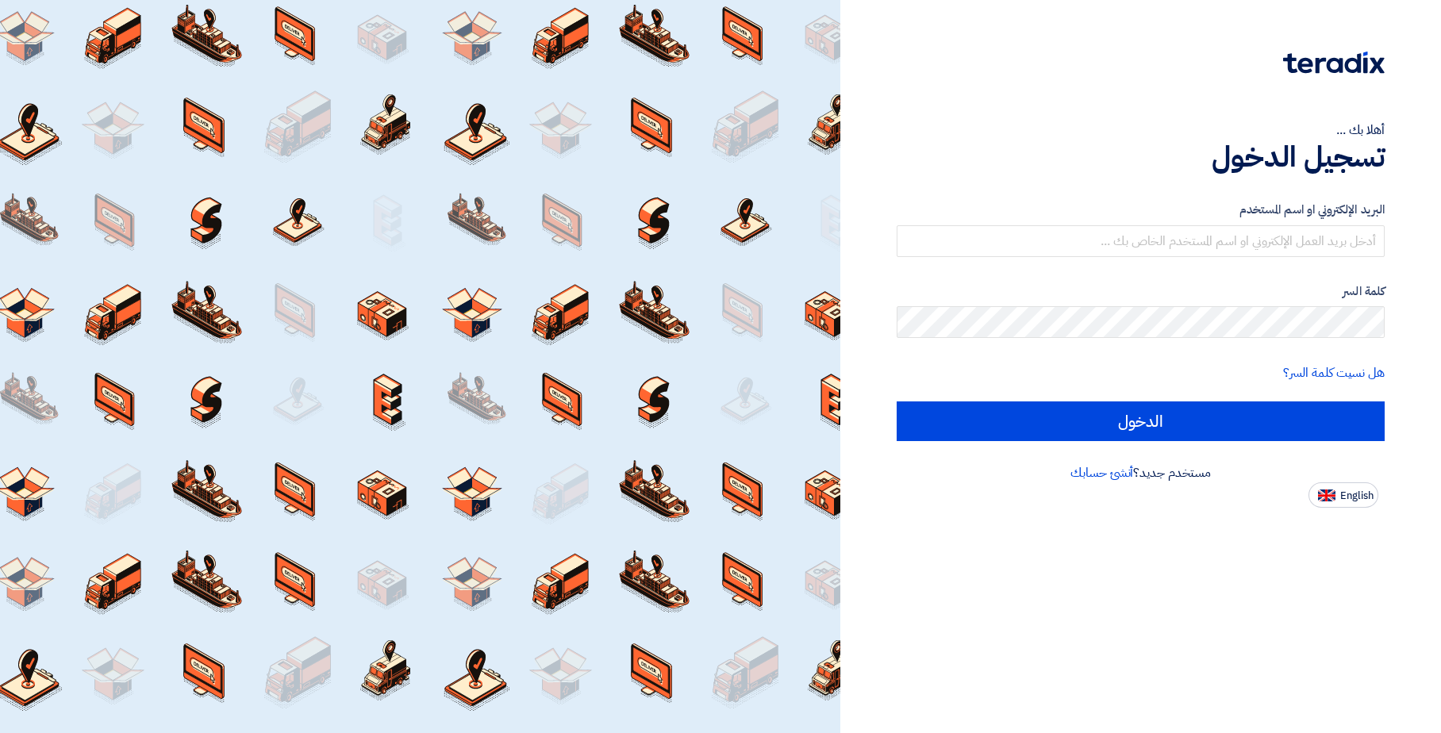 This screenshot has height=733, width=1441. What do you see at coordinates (1140, 421) in the screenshot?
I see `input: الدخول` at bounding box center [1140, 421].